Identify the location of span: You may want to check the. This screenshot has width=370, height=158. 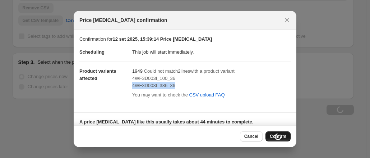
(160, 94).